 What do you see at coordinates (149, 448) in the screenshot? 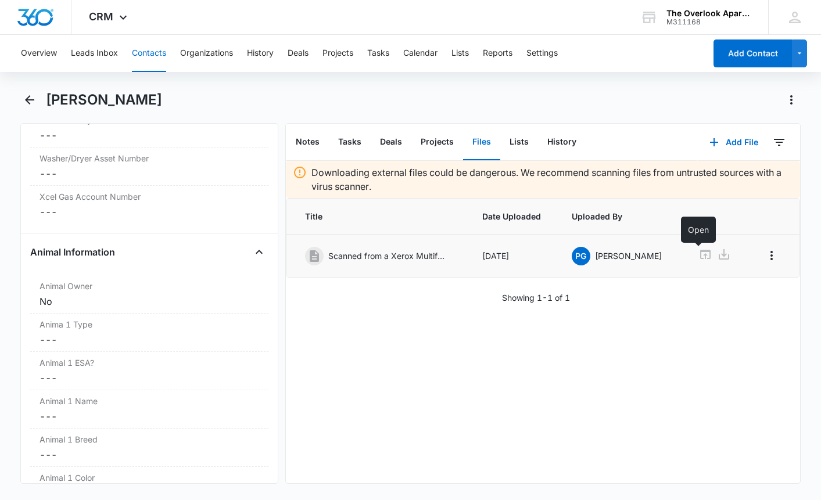
I see `div: Animal 1 Breed---` at bounding box center [149, 448].